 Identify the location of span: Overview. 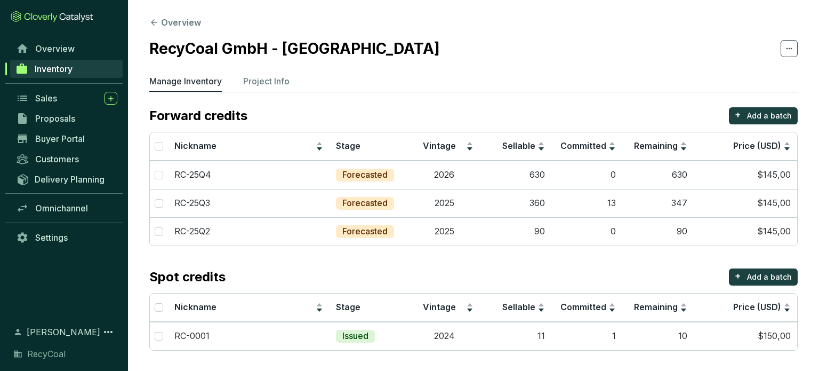
(55, 49).